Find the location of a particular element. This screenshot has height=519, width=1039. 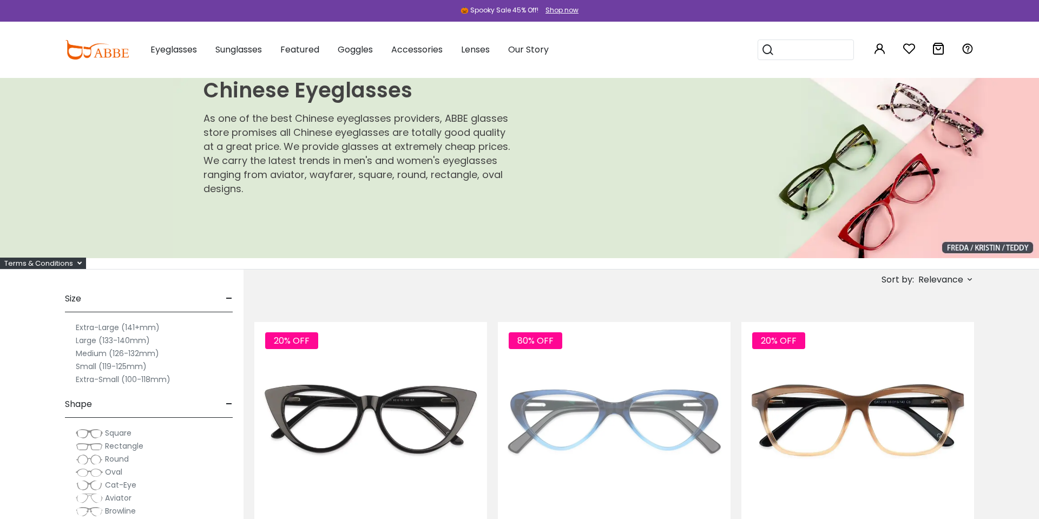

img: Black Nora - Acetate ,Universal Bridge Fit is located at coordinates (371, 419).